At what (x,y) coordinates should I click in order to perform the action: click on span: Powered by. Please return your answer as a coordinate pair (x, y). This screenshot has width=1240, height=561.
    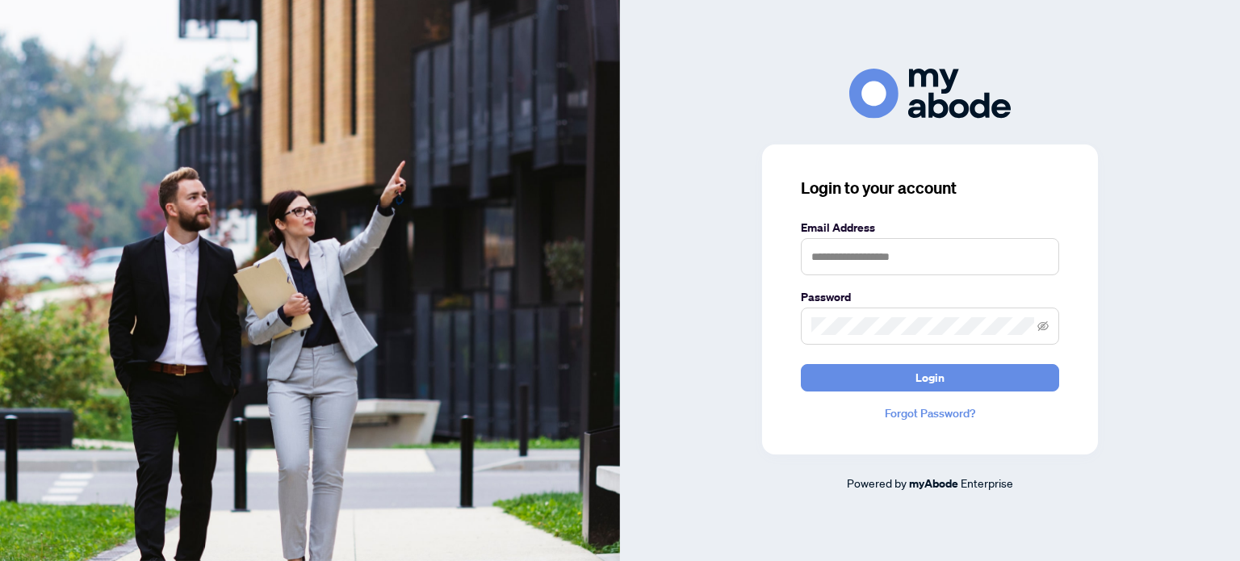
    Looking at the image, I should click on (877, 483).